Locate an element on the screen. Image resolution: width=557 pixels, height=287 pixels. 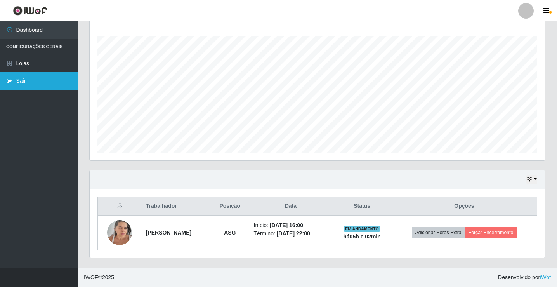
li: Término: is located at coordinates (291, 233).